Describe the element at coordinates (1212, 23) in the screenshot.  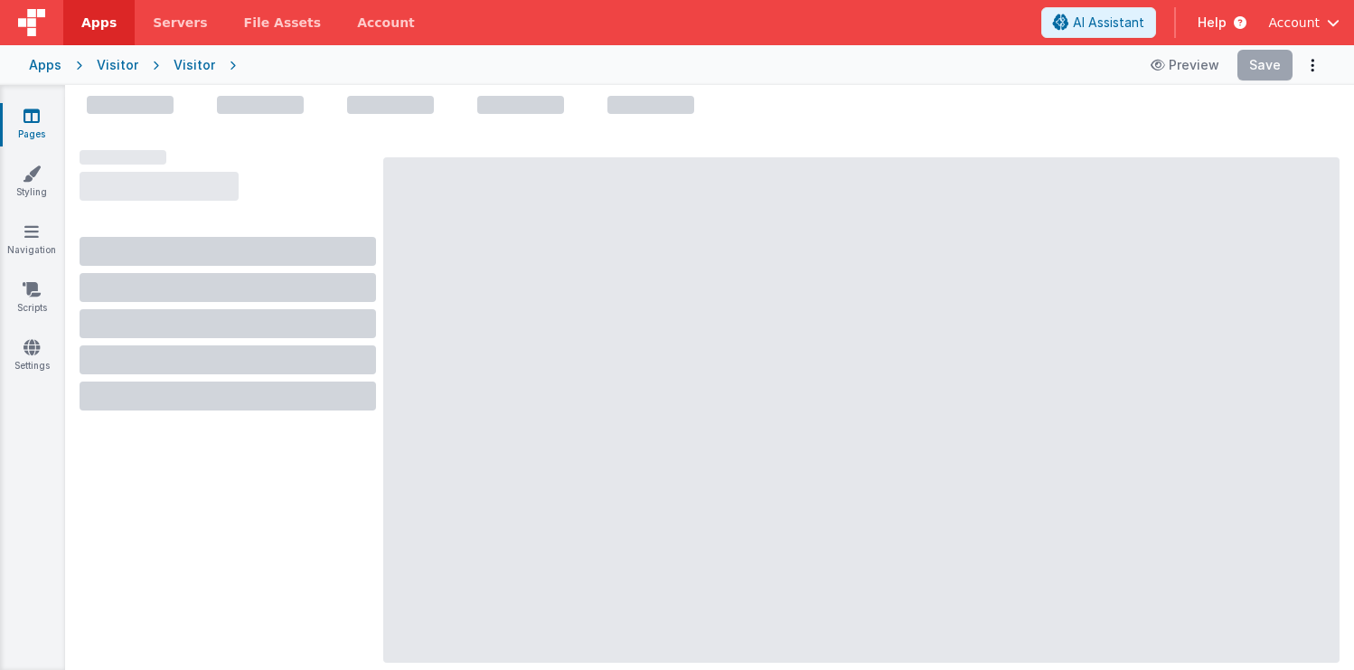
I see `span: Help` at that location.